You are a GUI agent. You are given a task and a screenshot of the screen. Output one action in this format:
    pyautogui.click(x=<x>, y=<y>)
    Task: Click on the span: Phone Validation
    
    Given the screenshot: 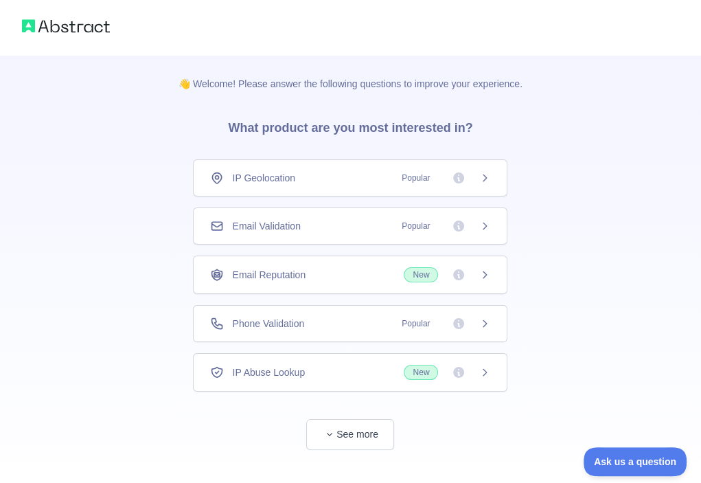 What is the action you would take?
    pyautogui.click(x=268, y=323)
    